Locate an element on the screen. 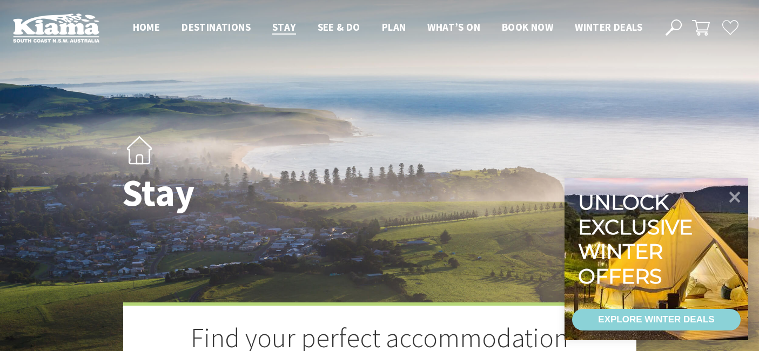 This screenshot has height=351, width=759. h1: Stay is located at coordinates (274, 193).